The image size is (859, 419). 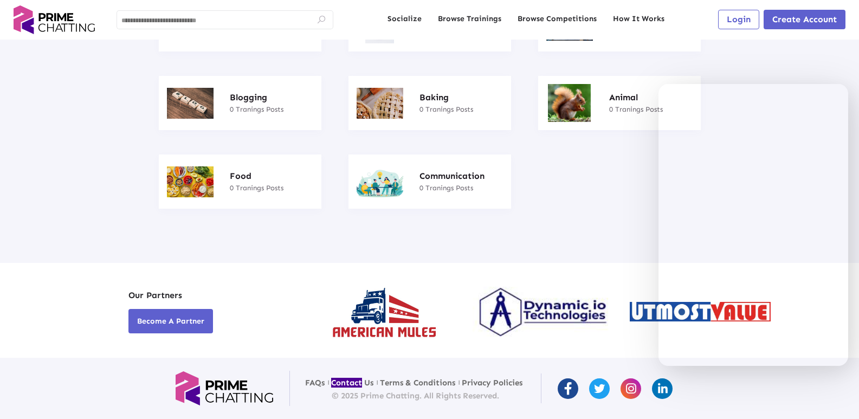 What do you see at coordinates (739, 19) in the screenshot?
I see `span: Login` at bounding box center [739, 19].